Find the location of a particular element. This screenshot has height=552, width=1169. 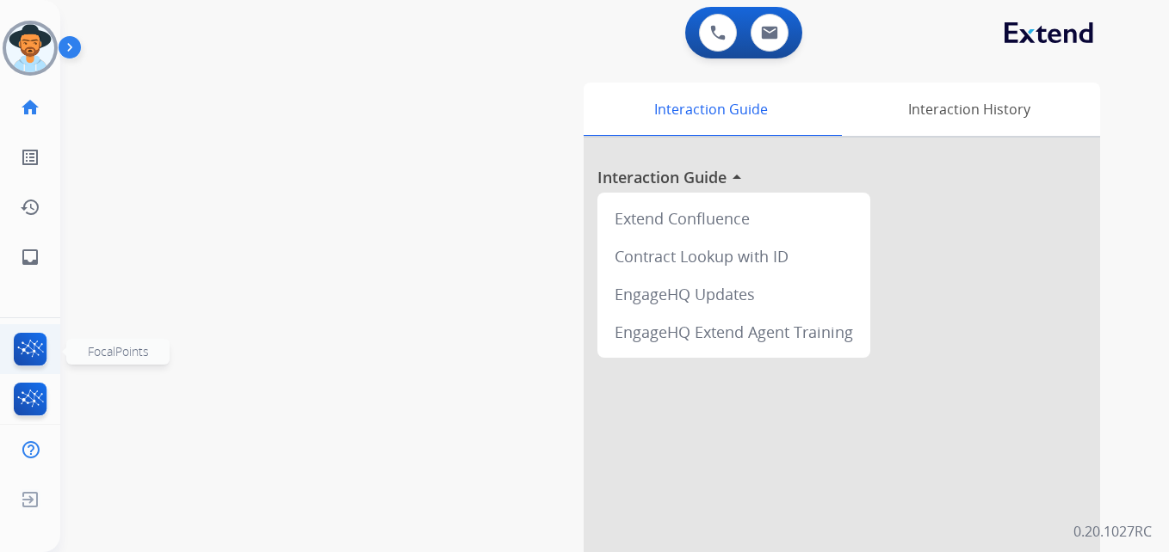

mat-icon: home is located at coordinates (30, 108).